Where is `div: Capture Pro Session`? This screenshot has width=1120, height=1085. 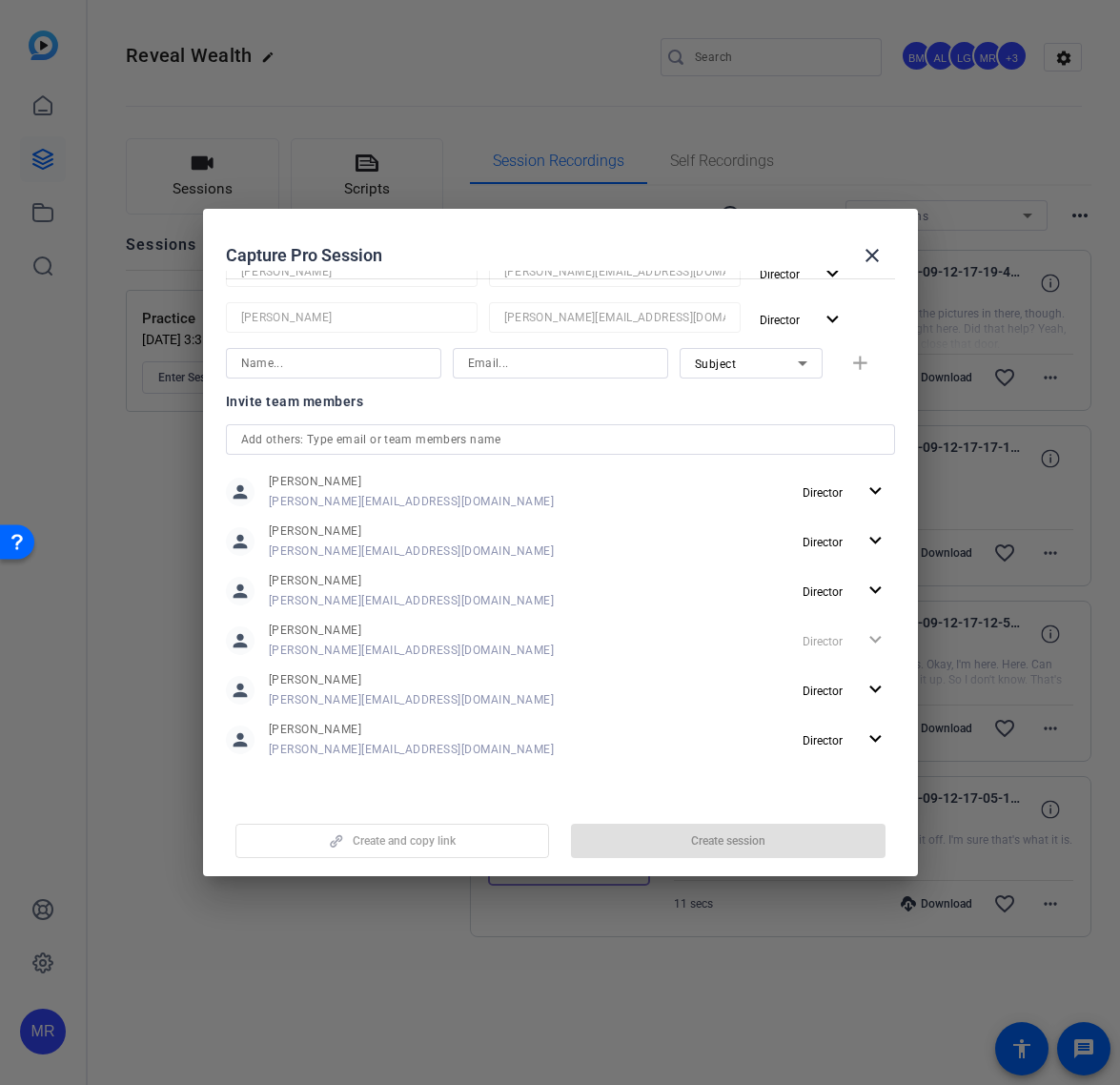
div: Capture Pro Session is located at coordinates (560, 255).